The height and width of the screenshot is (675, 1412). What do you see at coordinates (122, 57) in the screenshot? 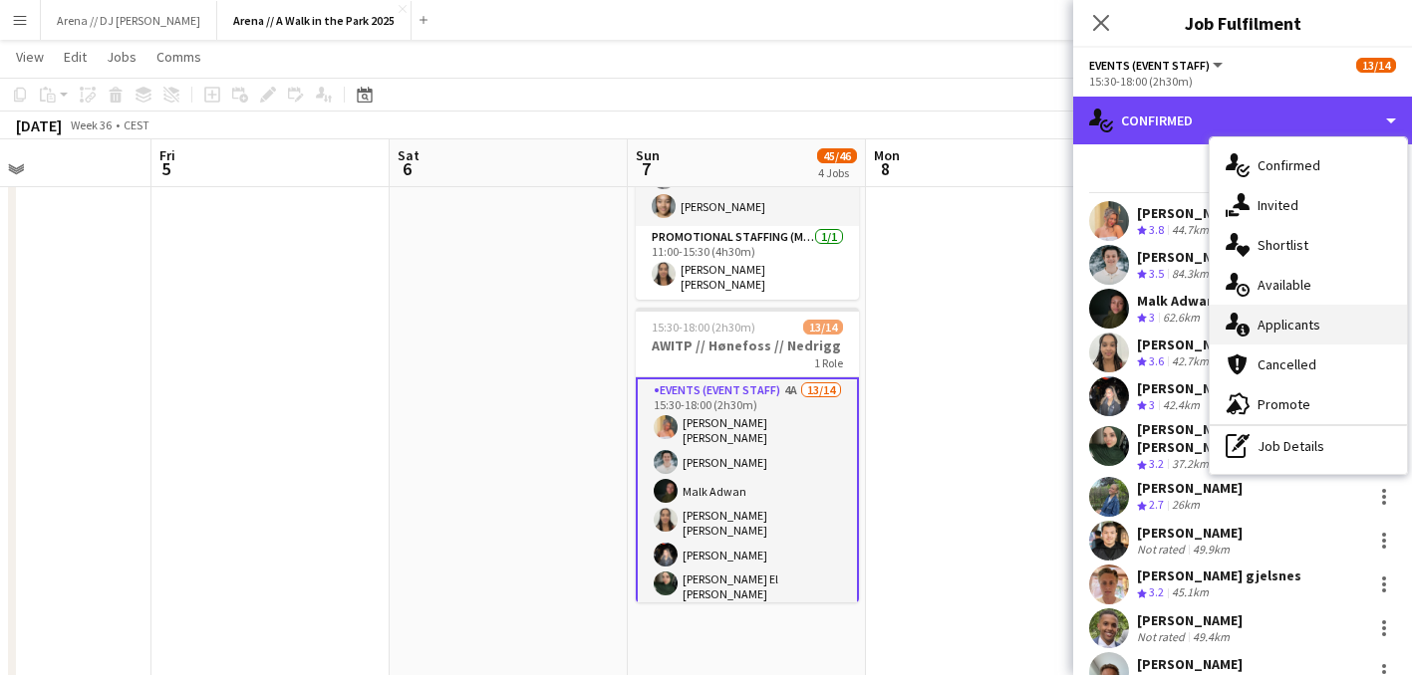
I see `a: Jobs` at bounding box center [122, 57].